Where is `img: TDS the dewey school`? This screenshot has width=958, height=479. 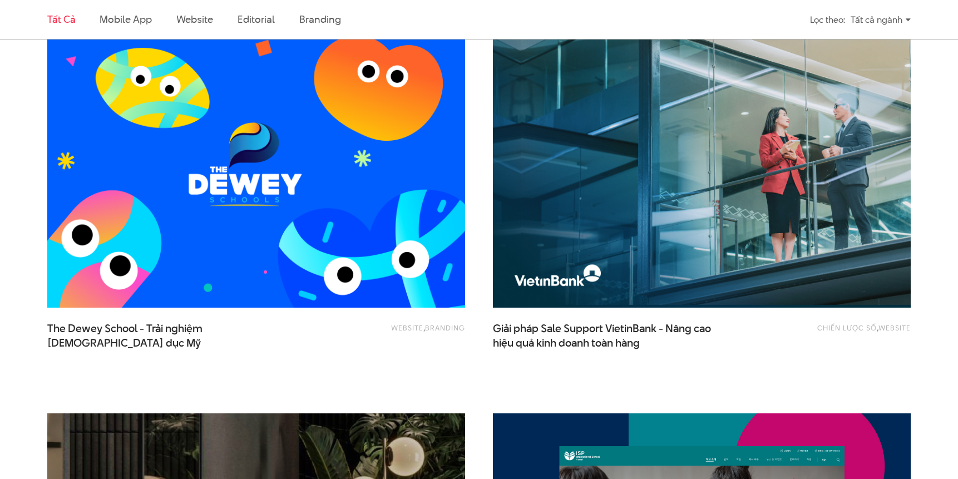 img: TDS the dewey school is located at coordinates (256, 167).